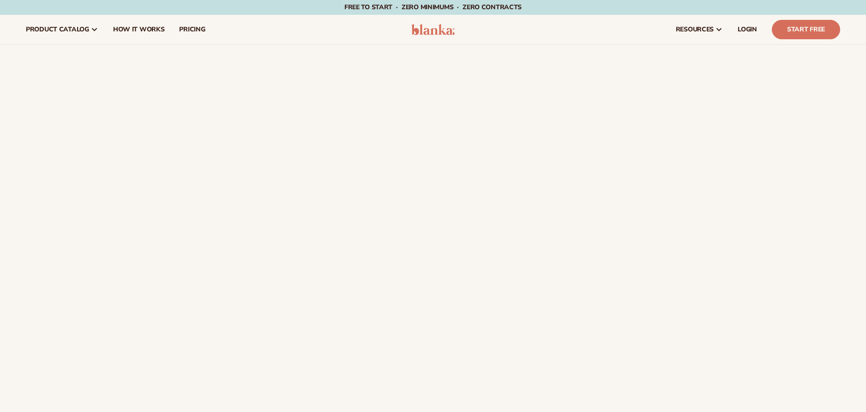  Describe the element at coordinates (747, 30) in the screenshot. I see `a: LOGIN` at that location.